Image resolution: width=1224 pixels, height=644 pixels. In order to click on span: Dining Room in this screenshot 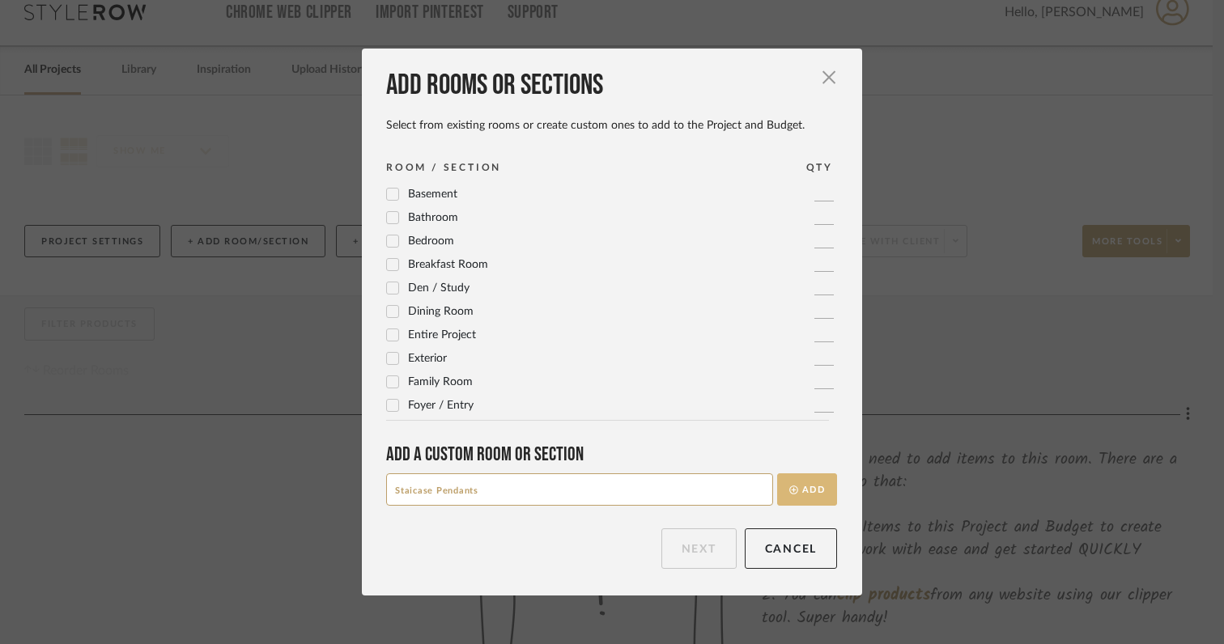, I will do `click(440, 312)`.